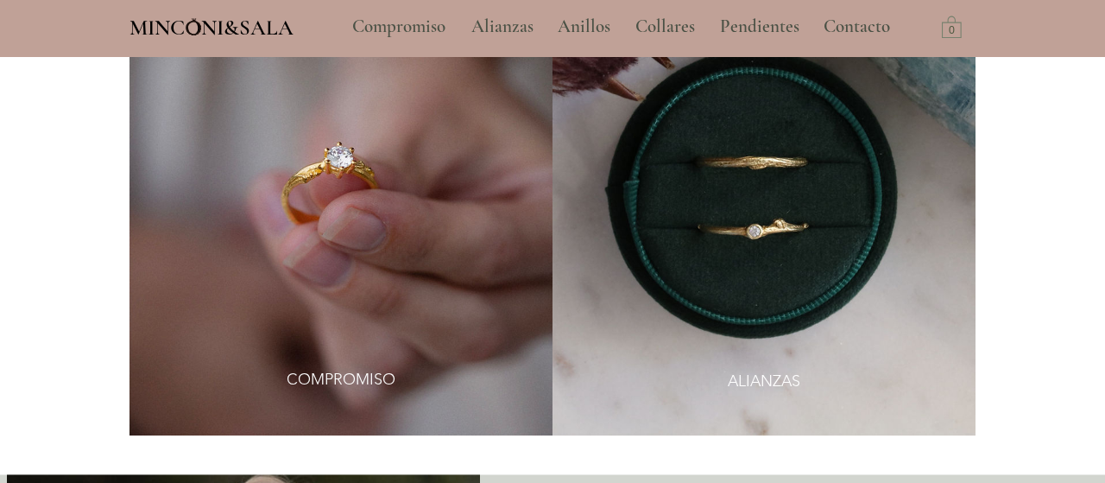 The image size is (1105, 483). What do you see at coordinates (212, 28) in the screenshot?
I see `span: MINCONI&SALA` at bounding box center [212, 28].